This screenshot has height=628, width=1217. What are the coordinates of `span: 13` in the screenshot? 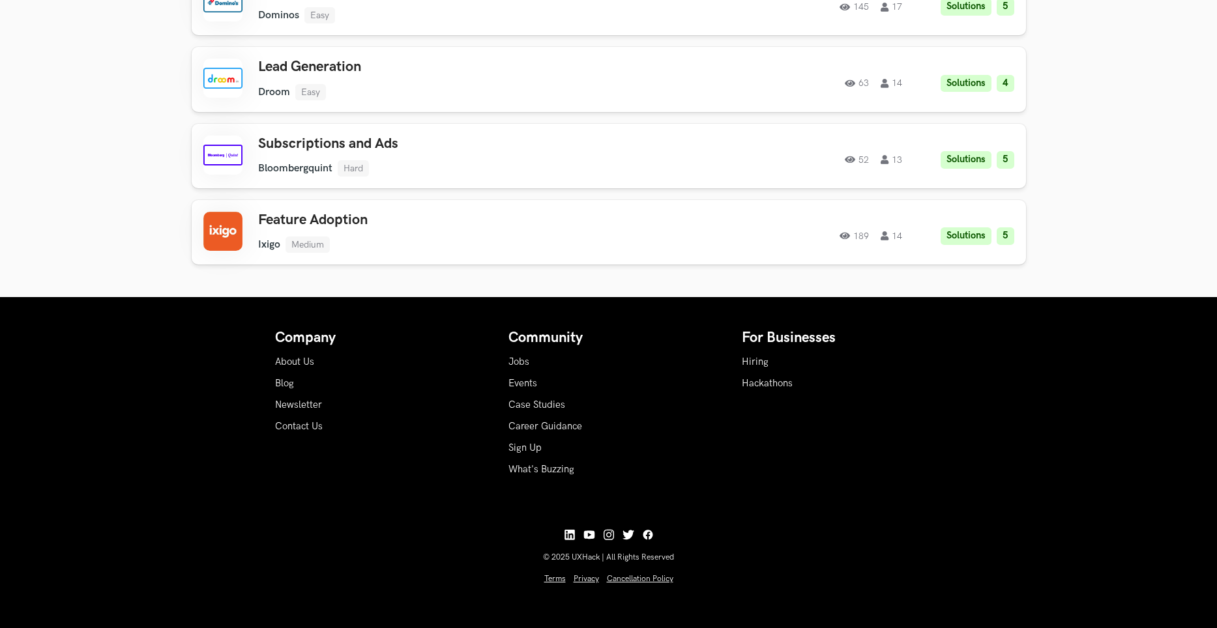 It's located at (891, 160).